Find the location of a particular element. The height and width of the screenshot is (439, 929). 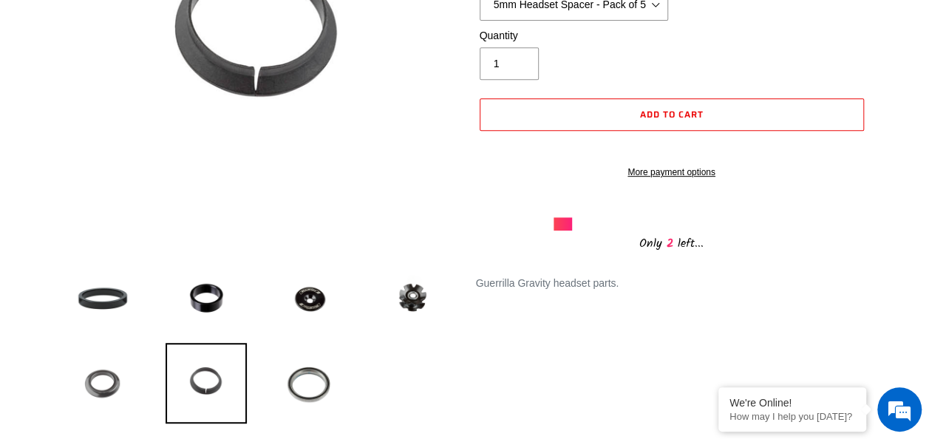

a: More payment options is located at coordinates (672, 172).